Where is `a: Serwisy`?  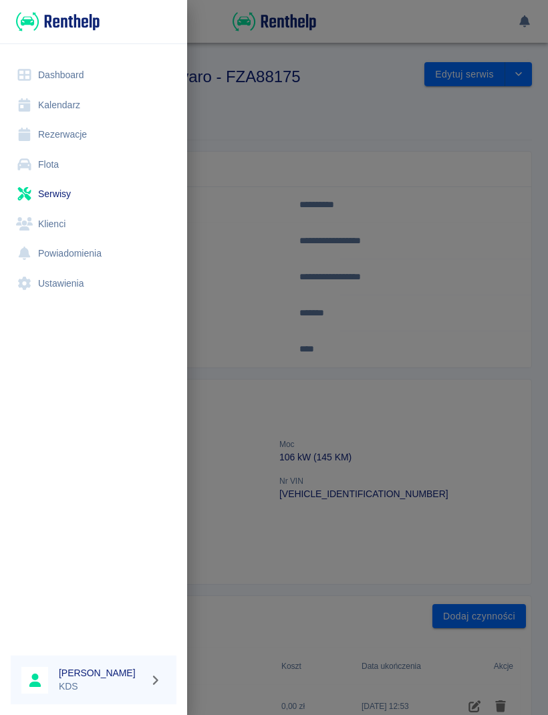 a: Serwisy is located at coordinates (94, 194).